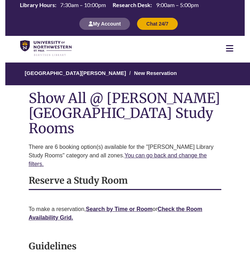 The height and width of the screenshot is (254, 250). What do you see at coordinates (116, 213) in the screenshot?
I see `a: Check the Room Availability Grid.` at bounding box center [116, 213].